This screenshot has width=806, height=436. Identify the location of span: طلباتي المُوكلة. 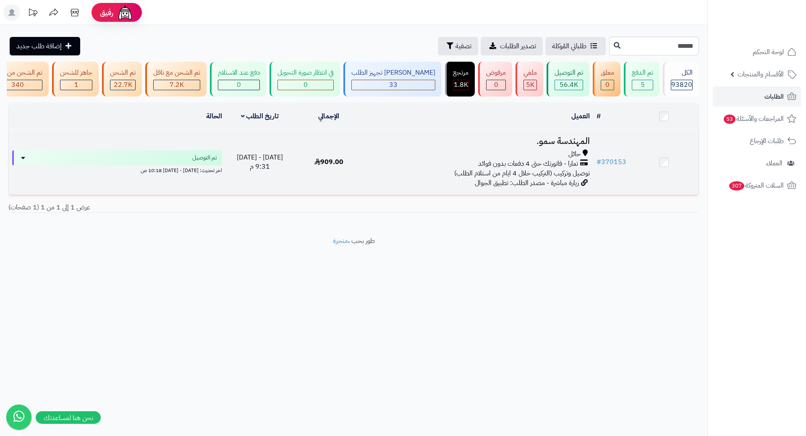
(569, 46).